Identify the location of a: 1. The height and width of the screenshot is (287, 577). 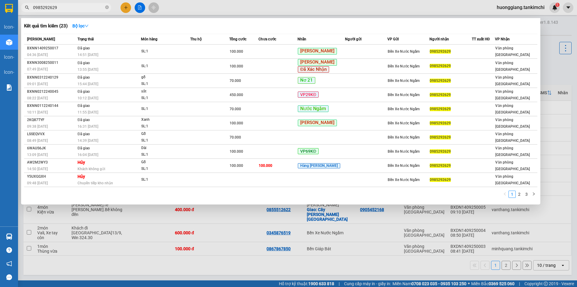
(512, 194).